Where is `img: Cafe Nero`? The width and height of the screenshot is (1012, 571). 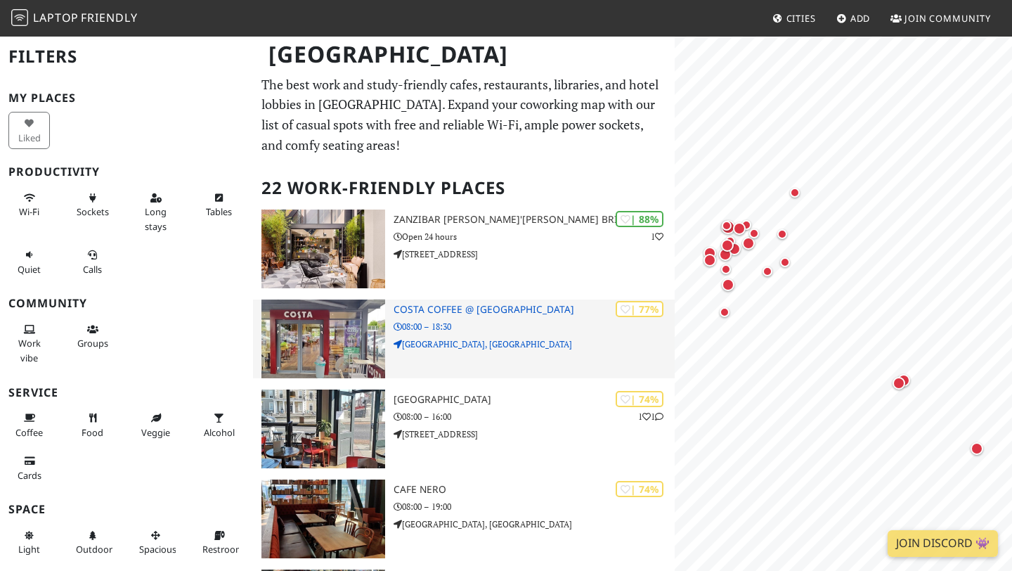
img: Cafe Nero is located at coordinates (323, 519).